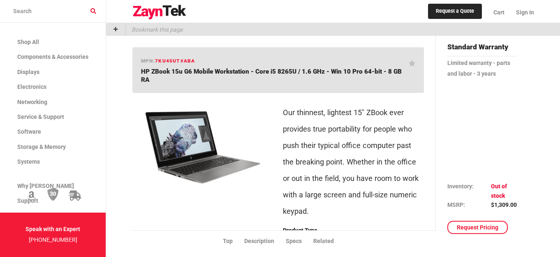 This screenshot has width=560, height=257. Describe the element at coordinates (503, 205) in the screenshot. I see `td: $1,309.00` at that location.